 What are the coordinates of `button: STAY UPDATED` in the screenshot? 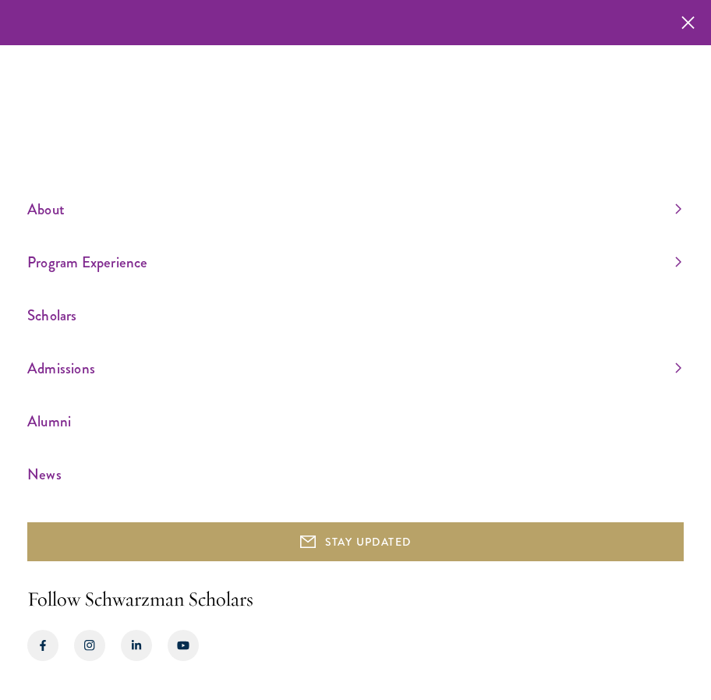 It's located at (356, 542).